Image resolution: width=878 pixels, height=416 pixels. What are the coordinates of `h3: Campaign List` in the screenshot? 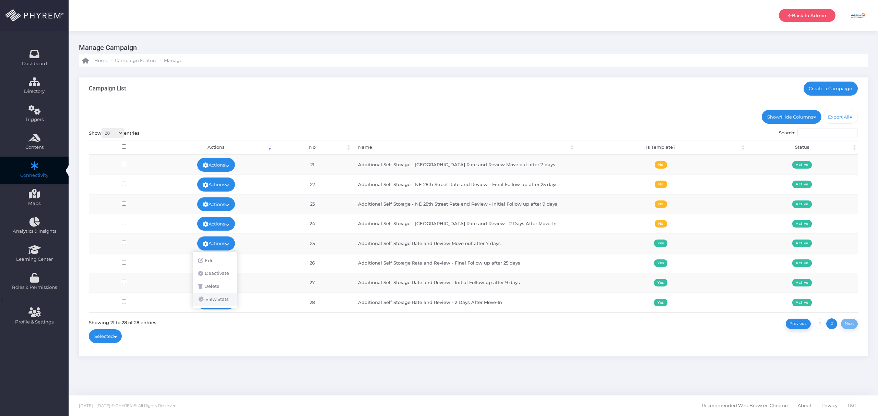 It's located at (107, 88).